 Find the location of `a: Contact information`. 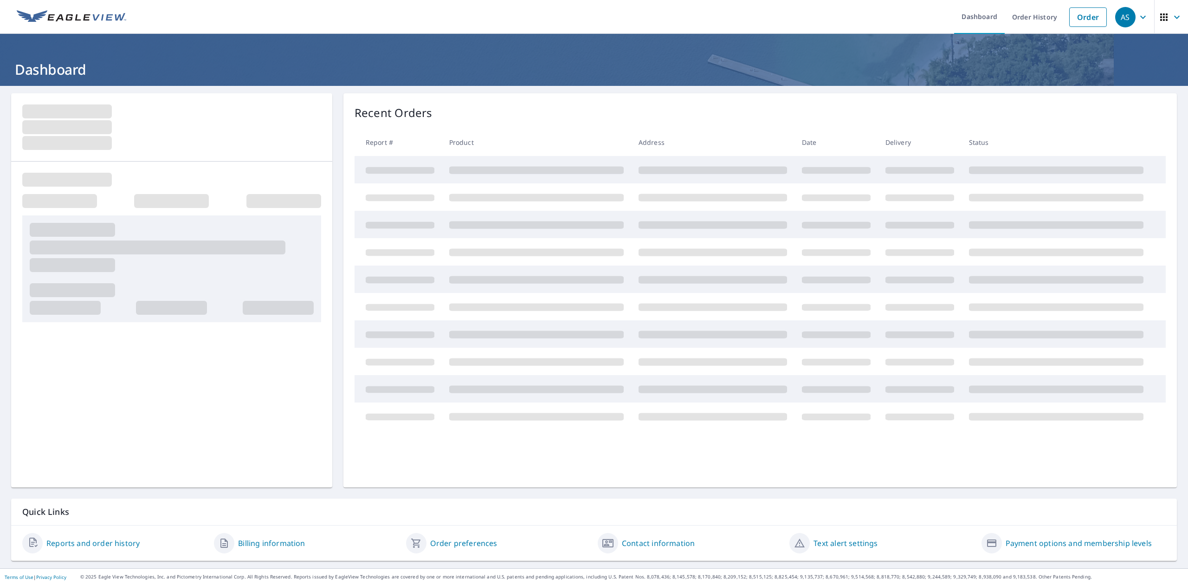

a: Contact information is located at coordinates (658, 543).